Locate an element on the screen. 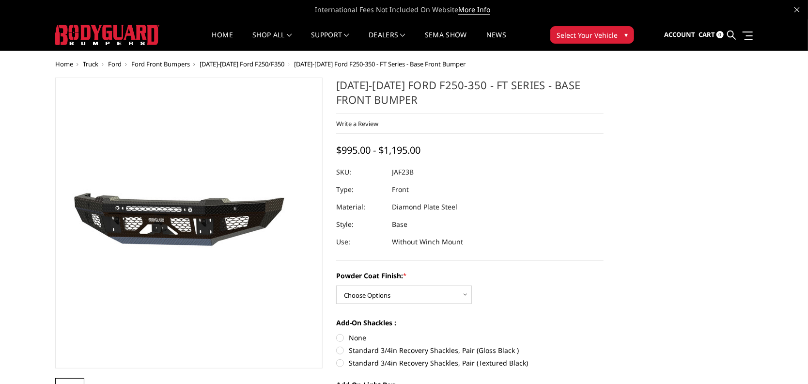 The height and width of the screenshot is (384, 808). a: 2023-2025 Ford F250-350 - FT Series - Base Front Bumper is located at coordinates (189, 223).